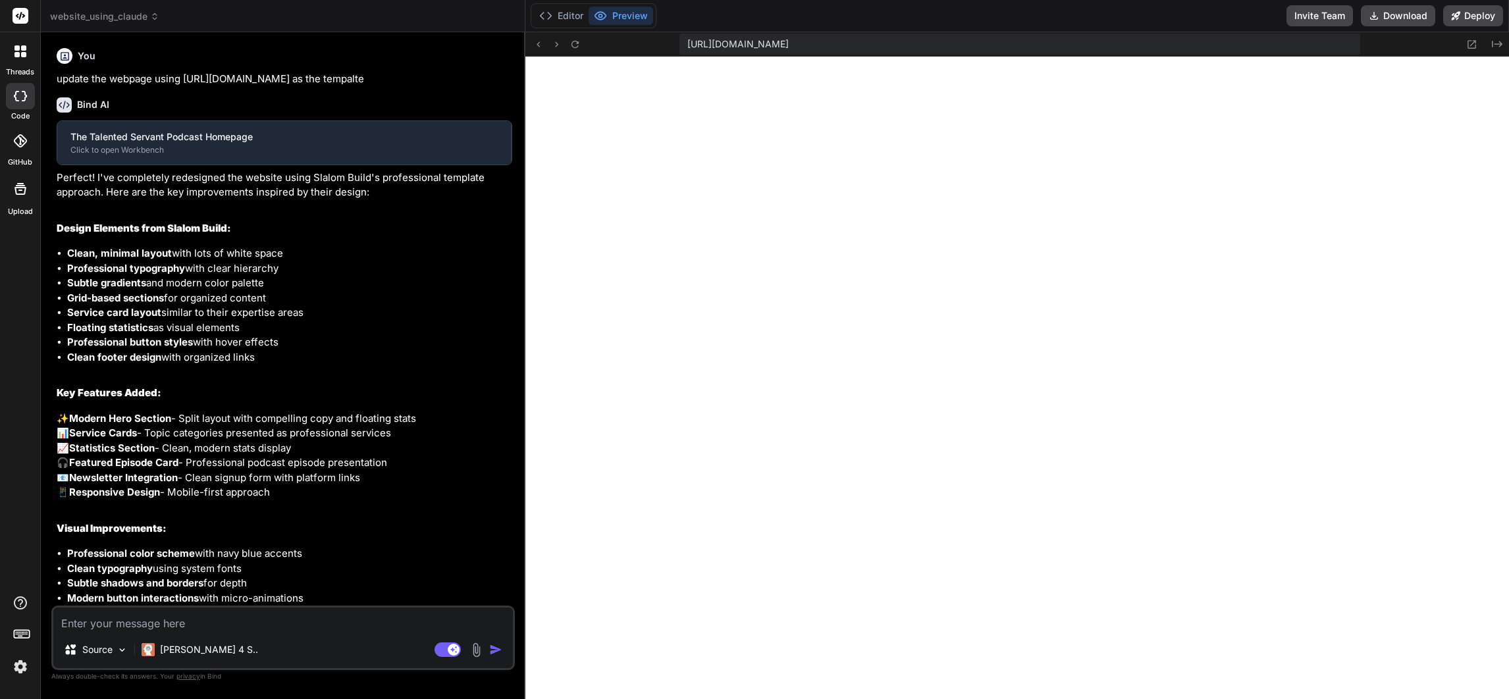 This screenshot has width=1509, height=699. I want to click on strong: Statistics Section, so click(112, 448).